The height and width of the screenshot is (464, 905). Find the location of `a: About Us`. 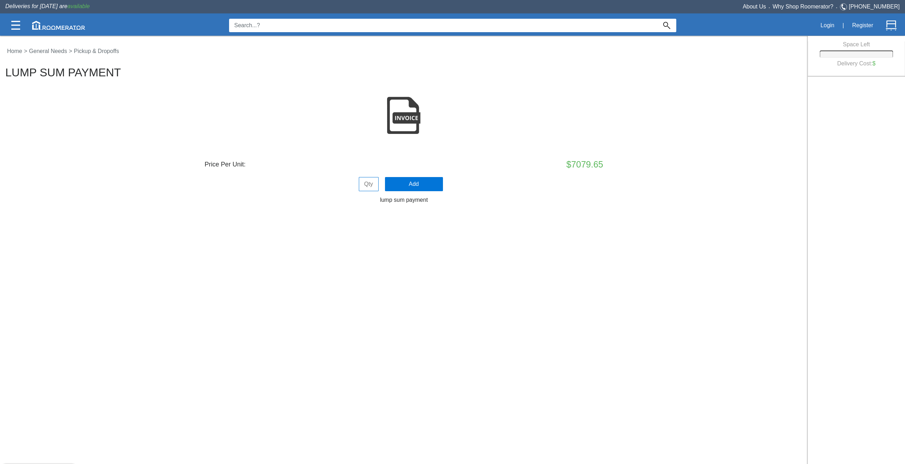

a: About Us is located at coordinates (754, 6).